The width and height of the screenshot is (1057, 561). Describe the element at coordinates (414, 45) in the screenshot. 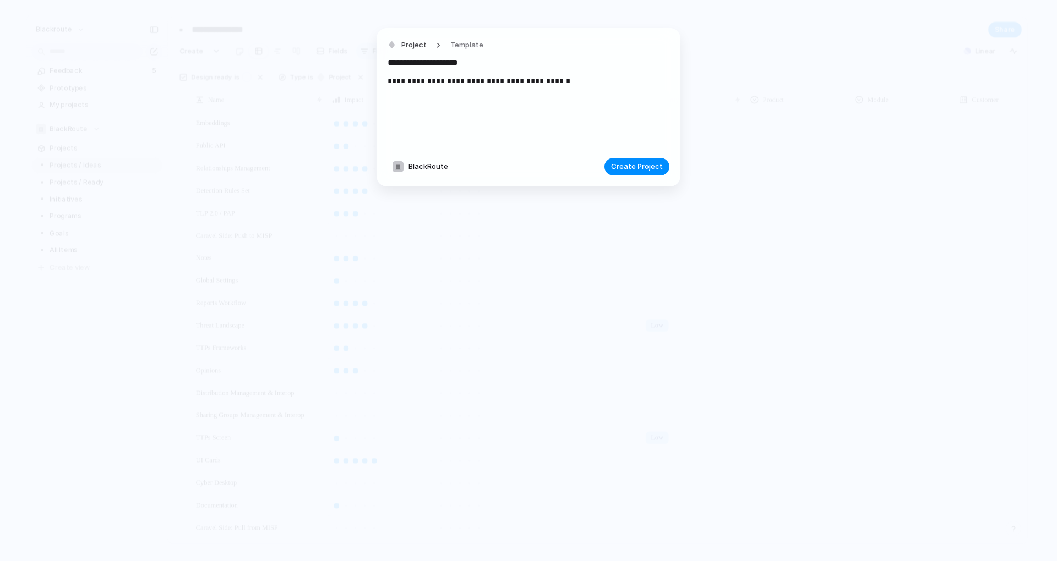

I see `span: Project` at that location.